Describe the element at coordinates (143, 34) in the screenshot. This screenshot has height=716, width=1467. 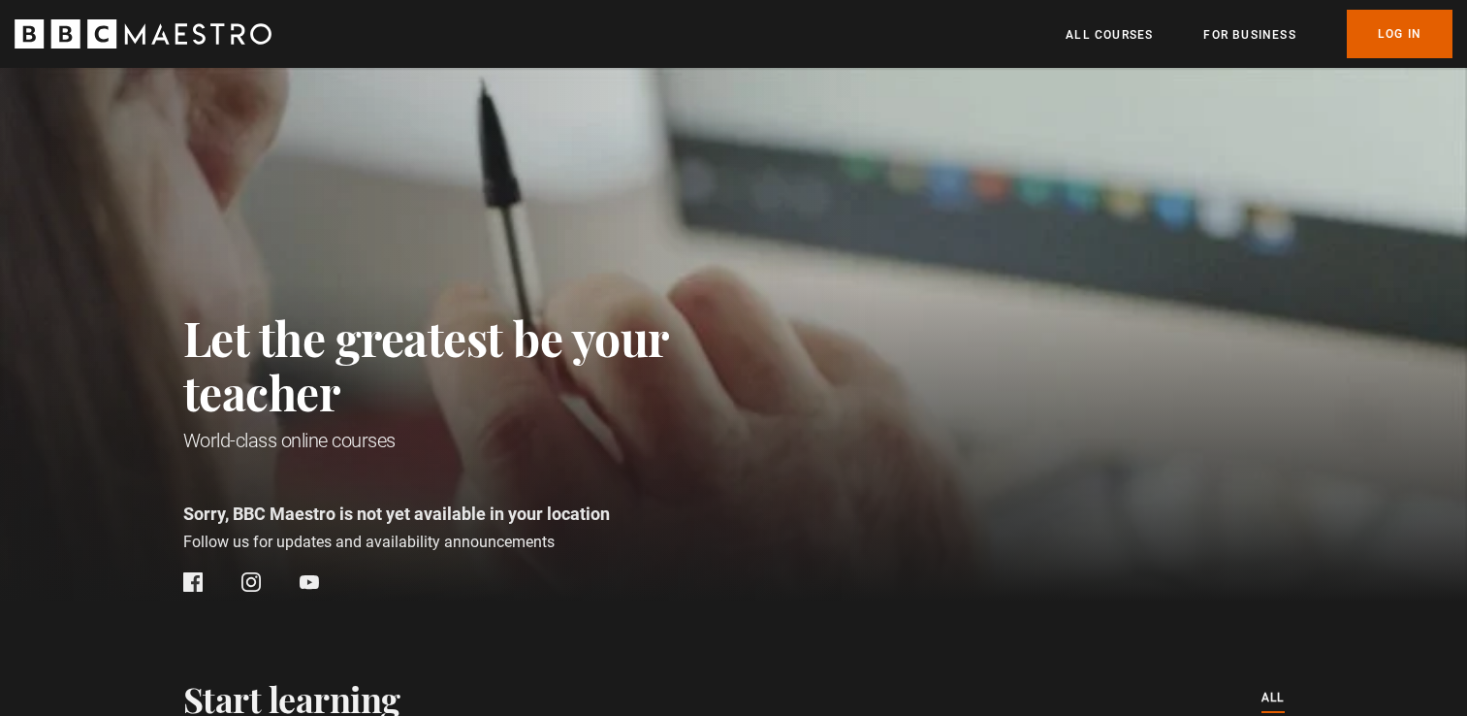
I see `a: BBC Maestro` at that location.